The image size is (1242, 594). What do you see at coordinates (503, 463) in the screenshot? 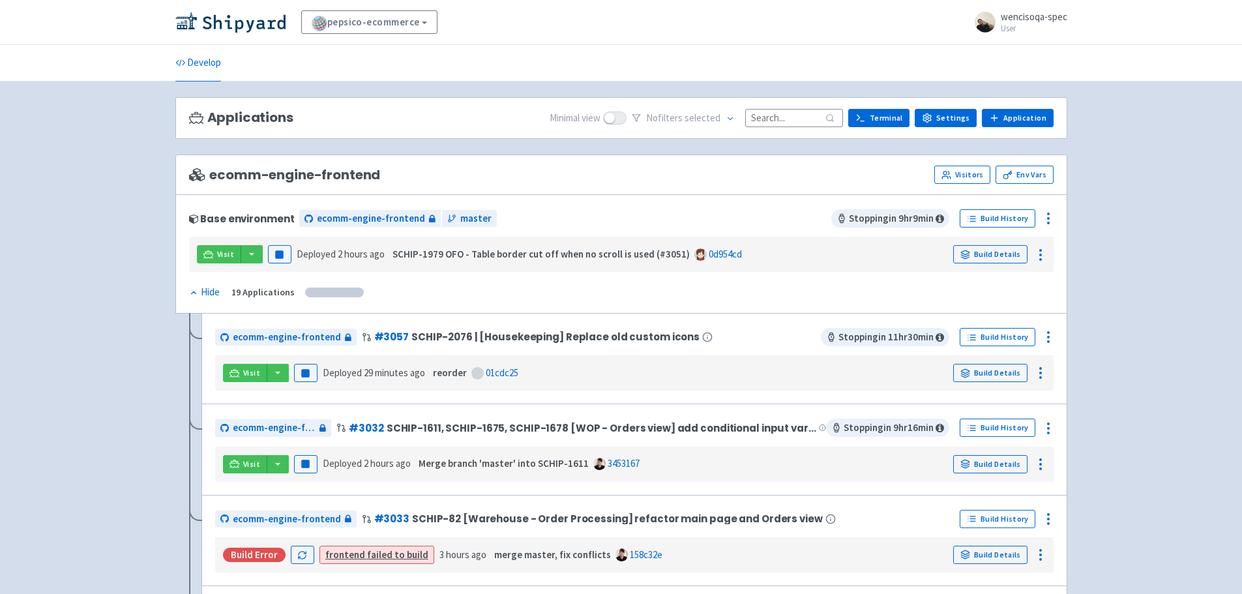
I see `strong: Merge branch 'master' into SCHIP-1611` at bounding box center [503, 463].